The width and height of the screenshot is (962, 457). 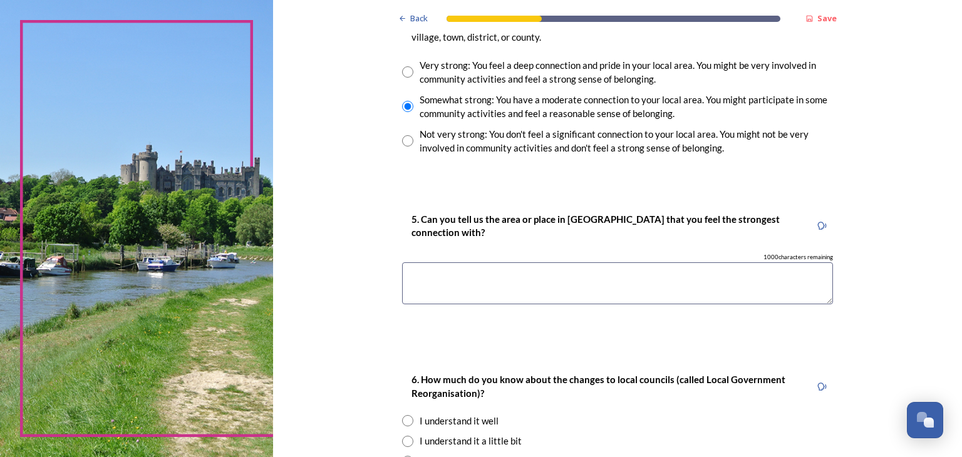 What do you see at coordinates (827, 18) in the screenshot?
I see `strong: Save` at bounding box center [827, 18].